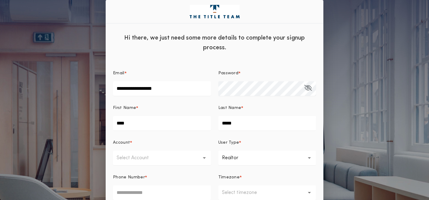  I want to click on input: Last Name*, so click(267, 123).